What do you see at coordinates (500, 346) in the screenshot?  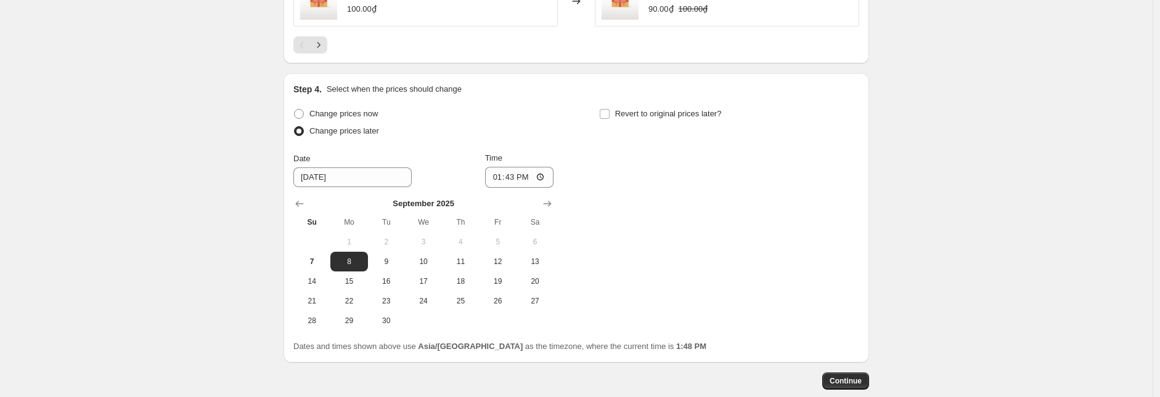 I see `span: Dates and times shown above use as the timezone, where the current time is` at bounding box center [500, 346].